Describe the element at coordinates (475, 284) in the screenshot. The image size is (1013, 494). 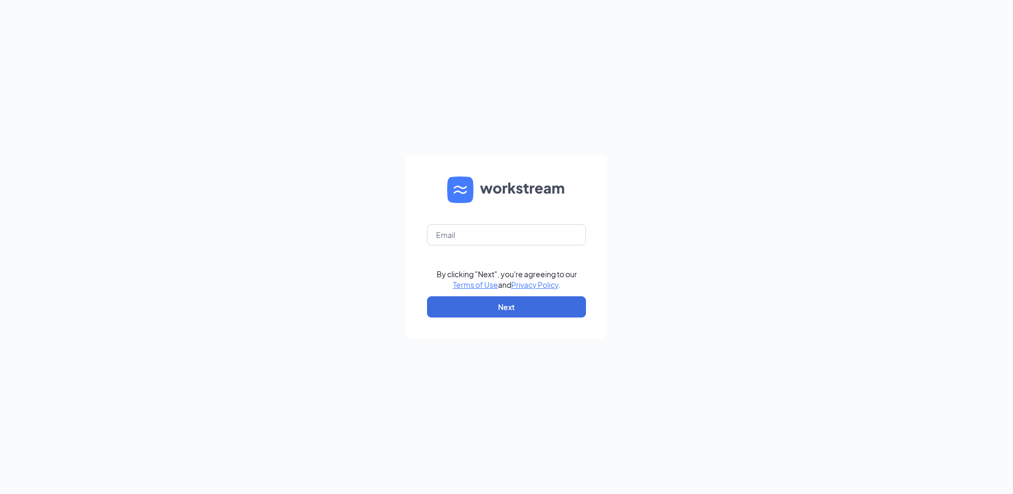
I see `a: Terms of Use` at that location.